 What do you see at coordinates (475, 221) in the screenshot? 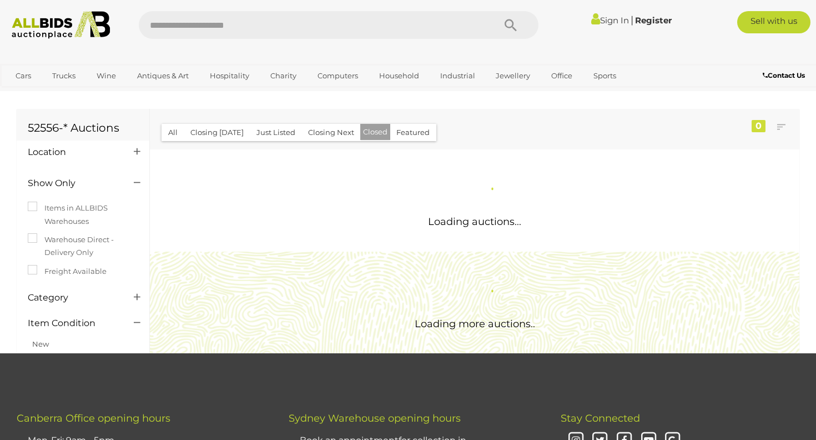
I see `span: Loading auctions...` at bounding box center [475, 221].